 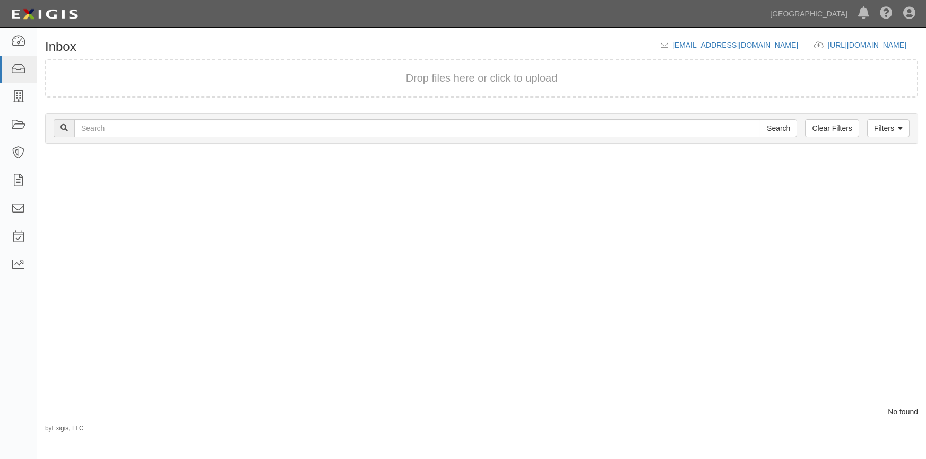 I want to click on div: No found, so click(x=481, y=412).